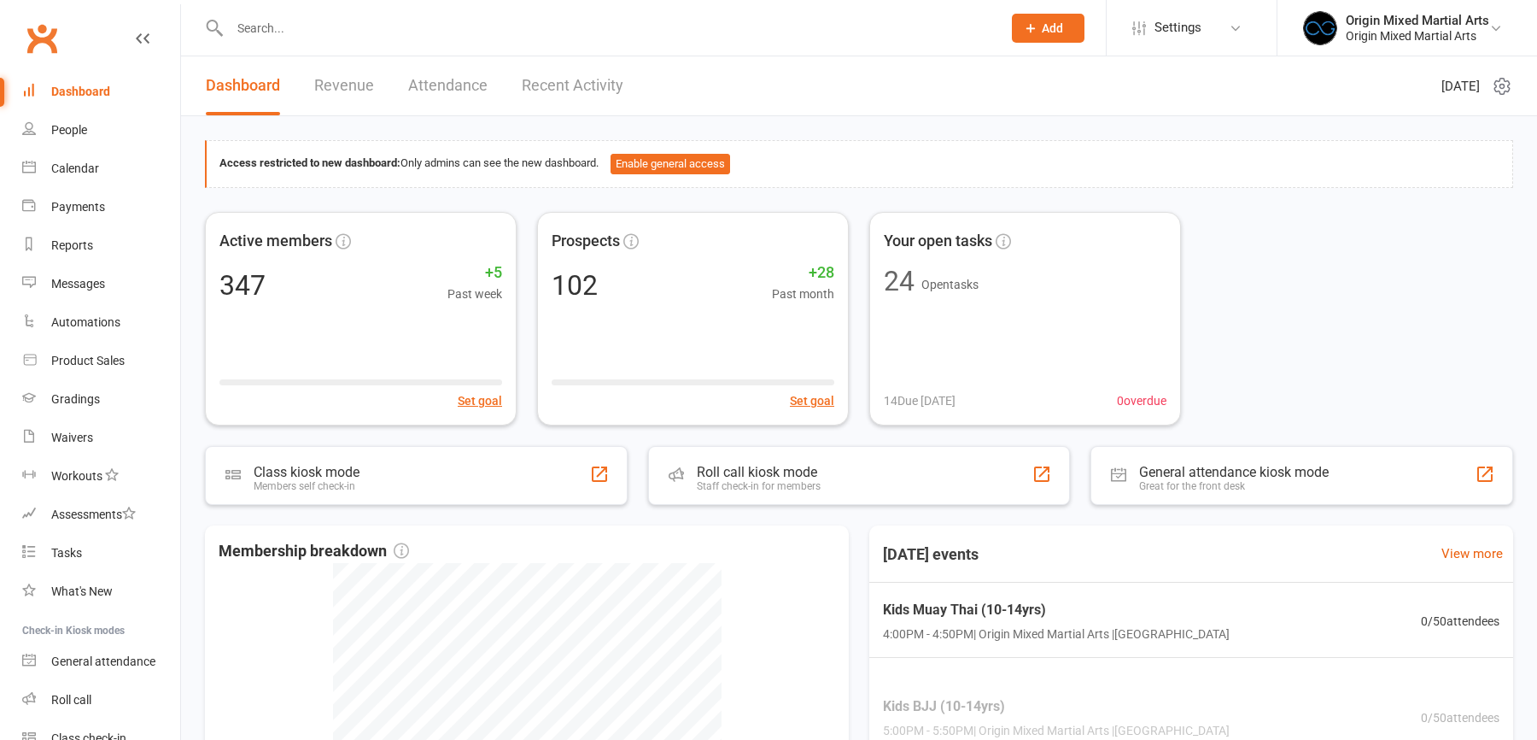 This screenshot has height=740, width=1537. I want to click on a: Automations, so click(101, 322).